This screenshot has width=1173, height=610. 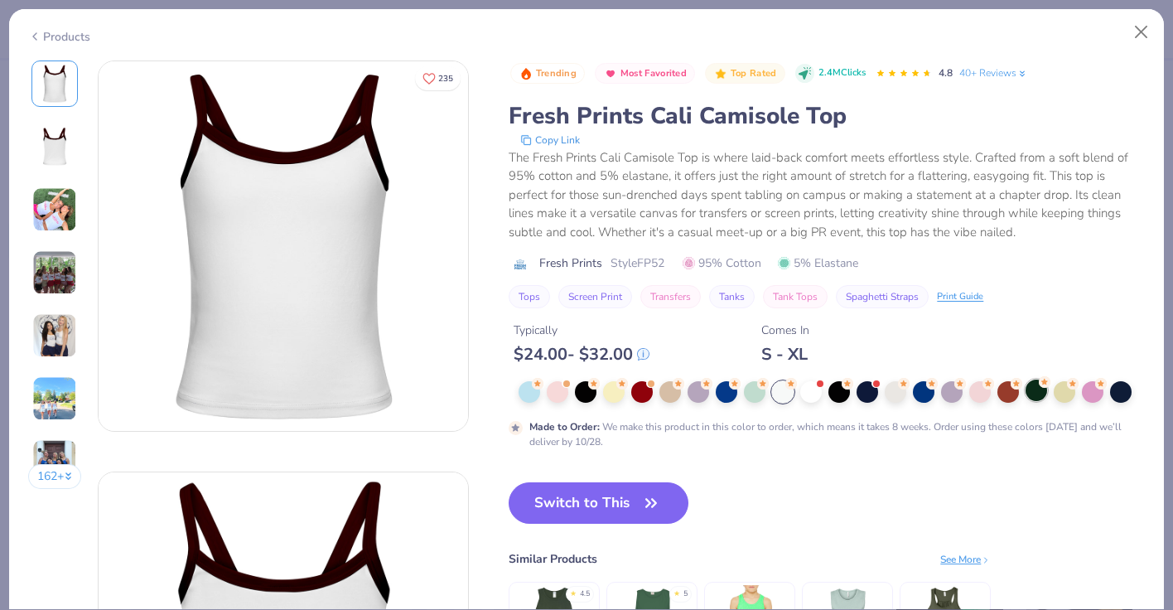 I want to click on img: Top Rated sort, so click(x=721, y=74).